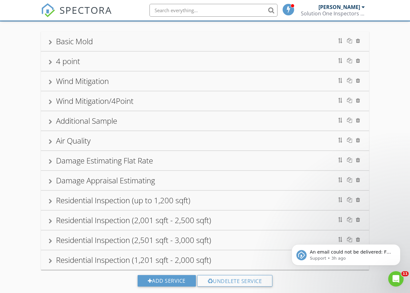 This screenshot has width=410, height=293. Describe the element at coordinates (405, 273) in the screenshot. I see `span: 11` at that location.